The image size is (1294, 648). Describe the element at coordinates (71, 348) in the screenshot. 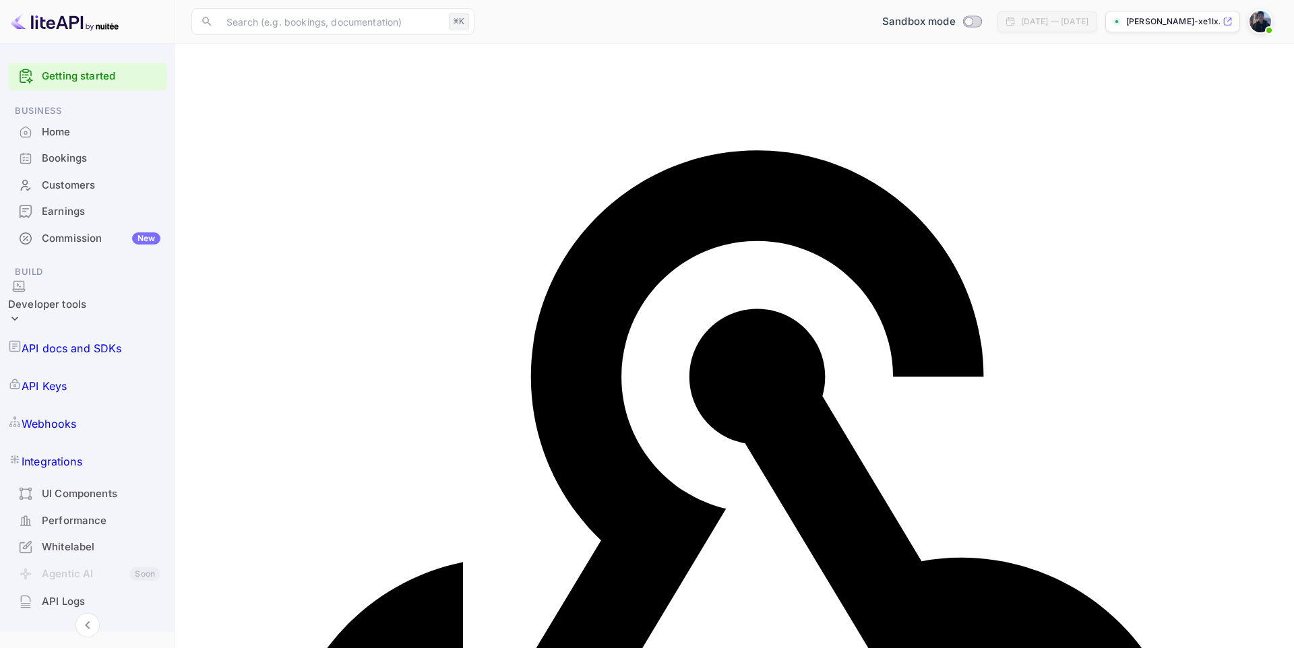

I see `p: API docs and SDKs` at that location.